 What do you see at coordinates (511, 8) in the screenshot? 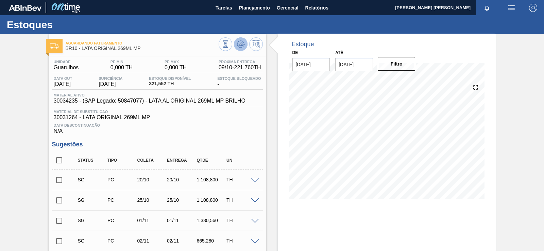
I see `img: userActions` at bounding box center [511, 8].